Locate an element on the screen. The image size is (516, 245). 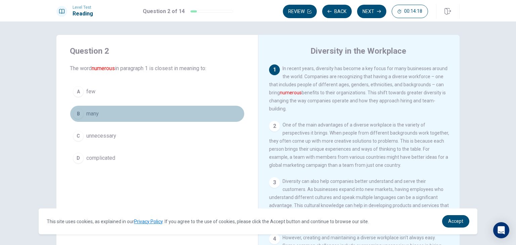
button: Bmany is located at coordinates (157, 114).